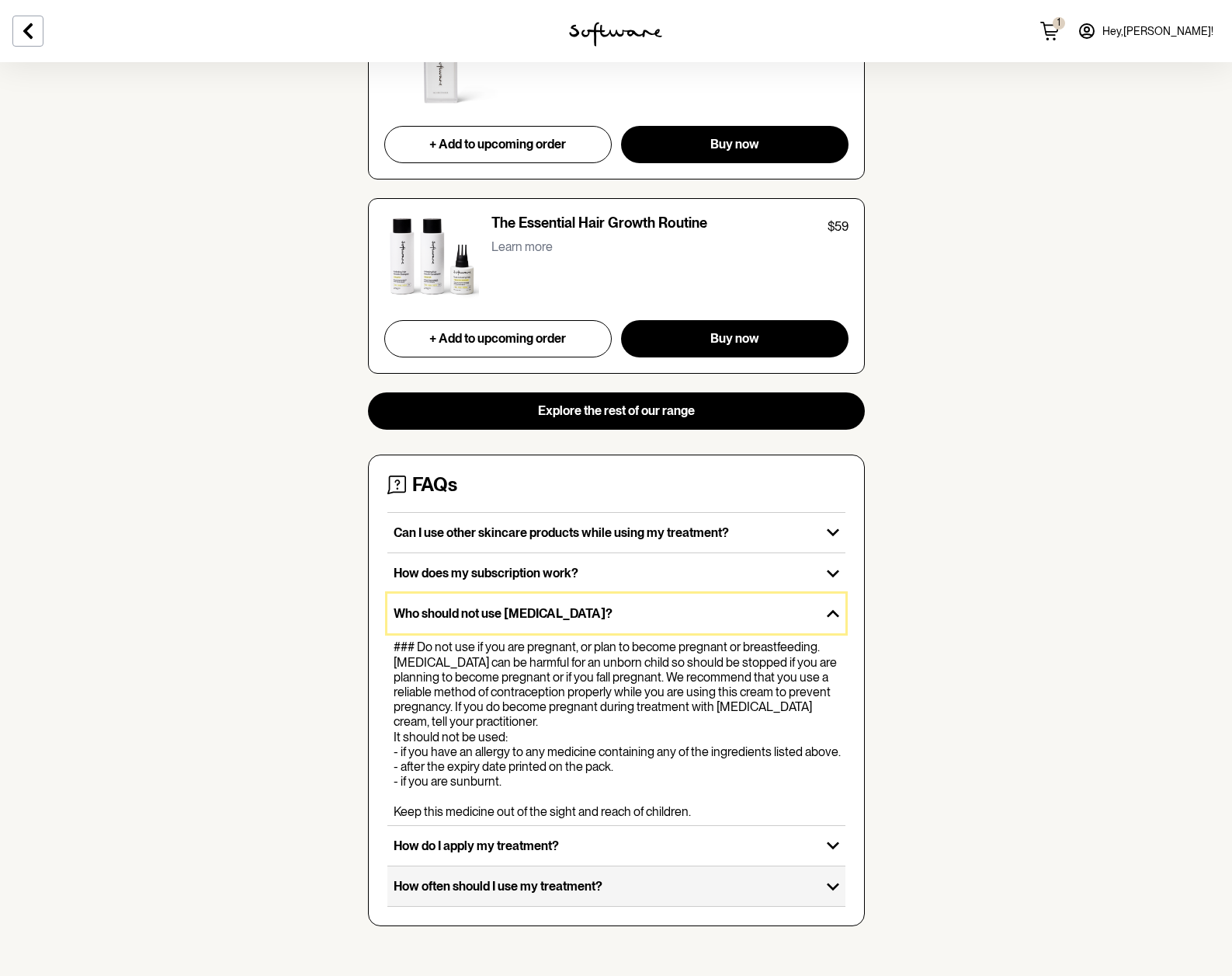 This screenshot has width=1232, height=976. Describe the element at coordinates (441, 64) in the screenshot. I see `img: Lightweight Daily Moisturiser product` at that location.